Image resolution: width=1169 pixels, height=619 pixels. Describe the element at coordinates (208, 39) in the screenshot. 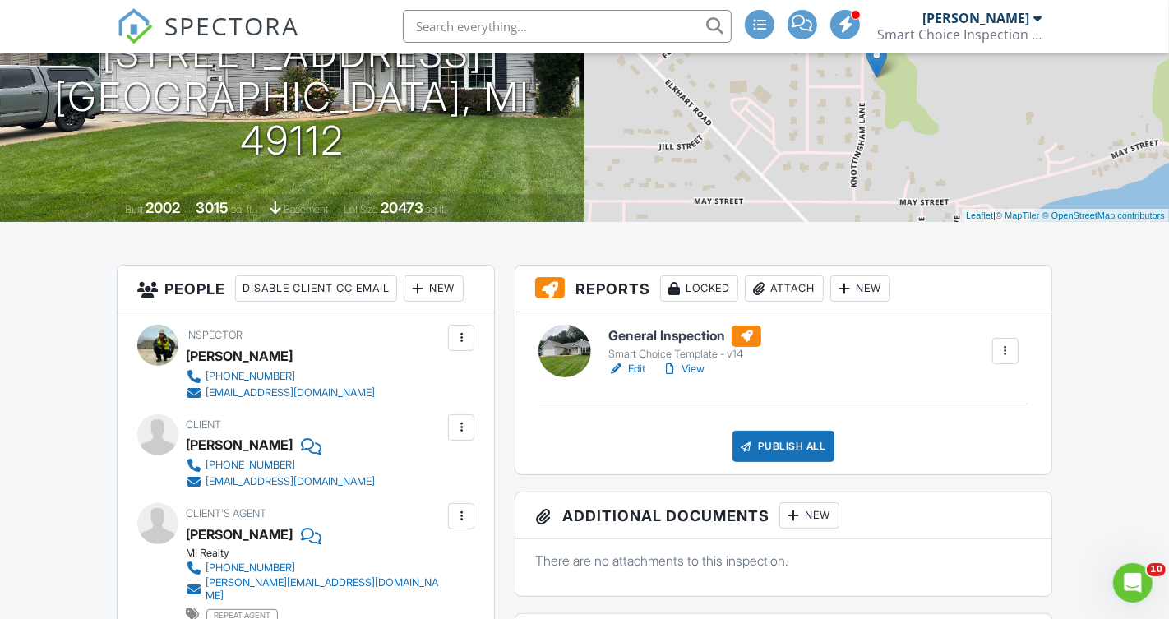

I see `a: SPECTORA` at that location.